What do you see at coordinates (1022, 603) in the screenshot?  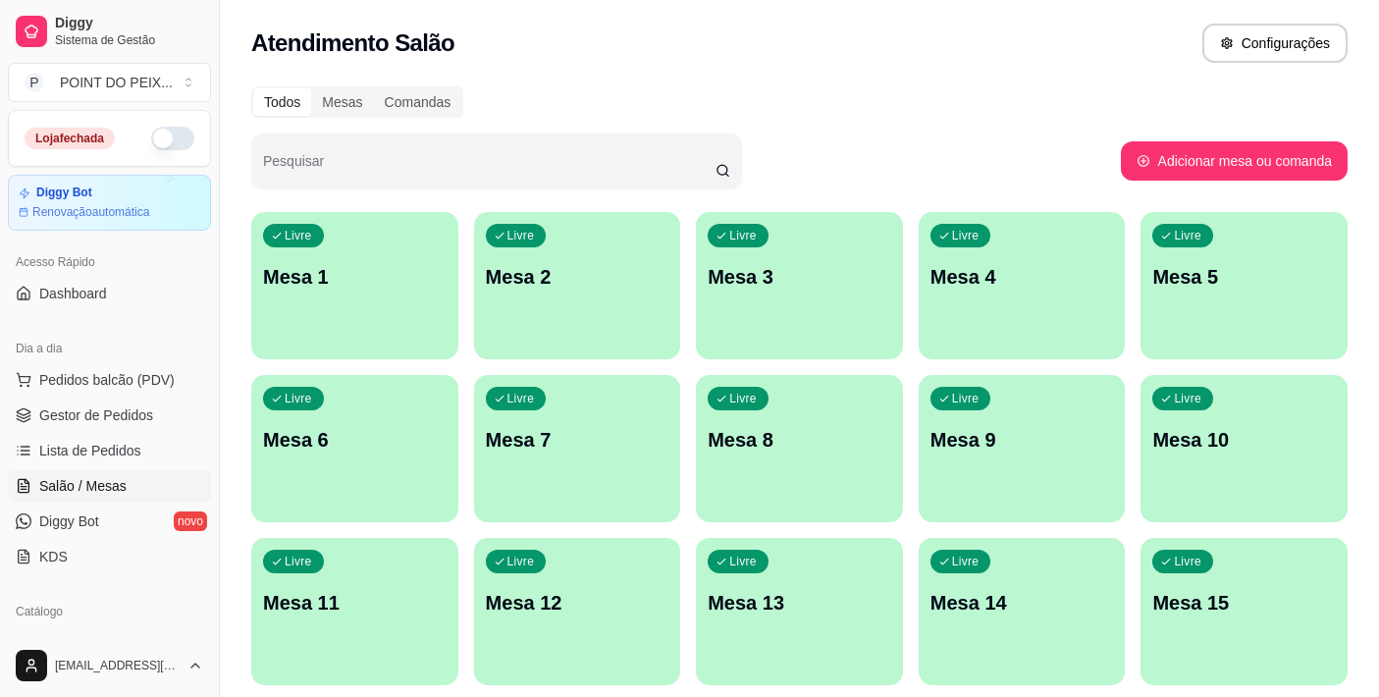 I see `p: Mesa 14` at bounding box center [1022, 603].